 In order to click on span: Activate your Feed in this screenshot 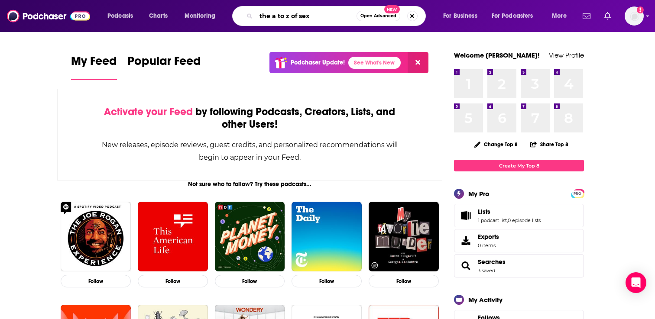, I will do `click(148, 112)`.